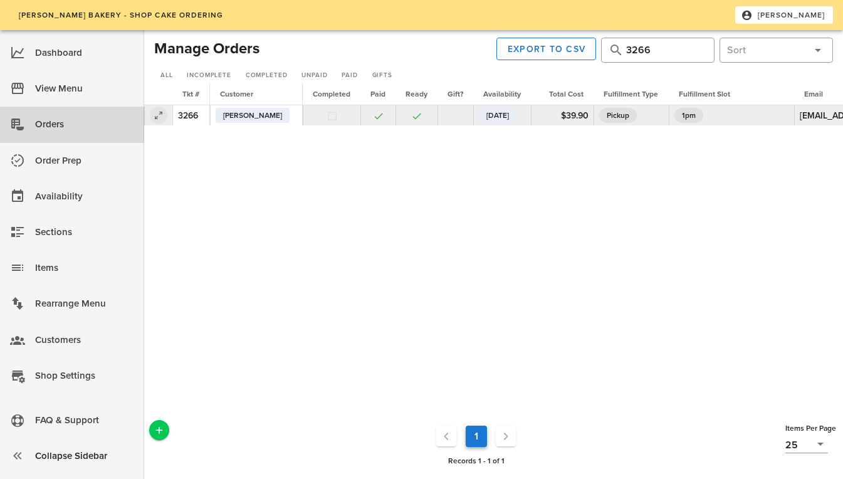 Image resolution: width=843 pixels, height=479 pixels. What do you see at coordinates (207, 49) in the screenshot?
I see `h2: Manage Orders` at bounding box center [207, 49].